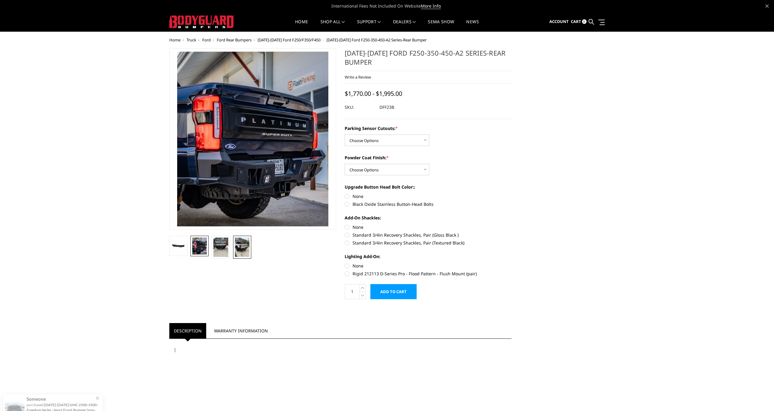 This screenshot has height=411, width=774. Describe the element at coordinates (35, 388) in the screenshot. I see `span: purchased` at that location.